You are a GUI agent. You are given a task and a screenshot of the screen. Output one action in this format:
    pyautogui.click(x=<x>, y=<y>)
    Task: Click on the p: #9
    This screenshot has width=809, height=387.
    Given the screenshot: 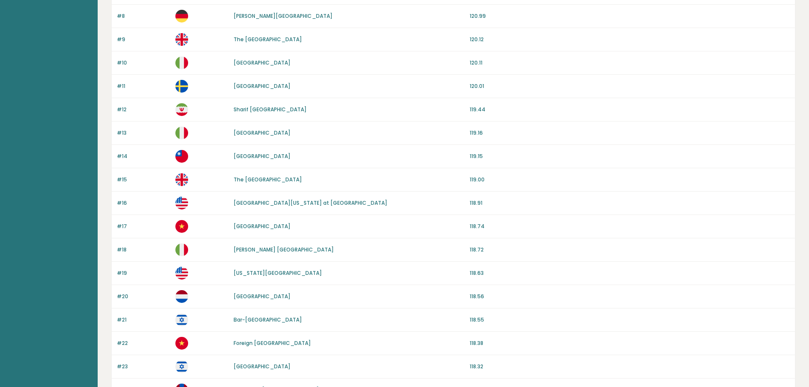 What is the action you would take?
    pyautogui.click(x=144, y=39)
    